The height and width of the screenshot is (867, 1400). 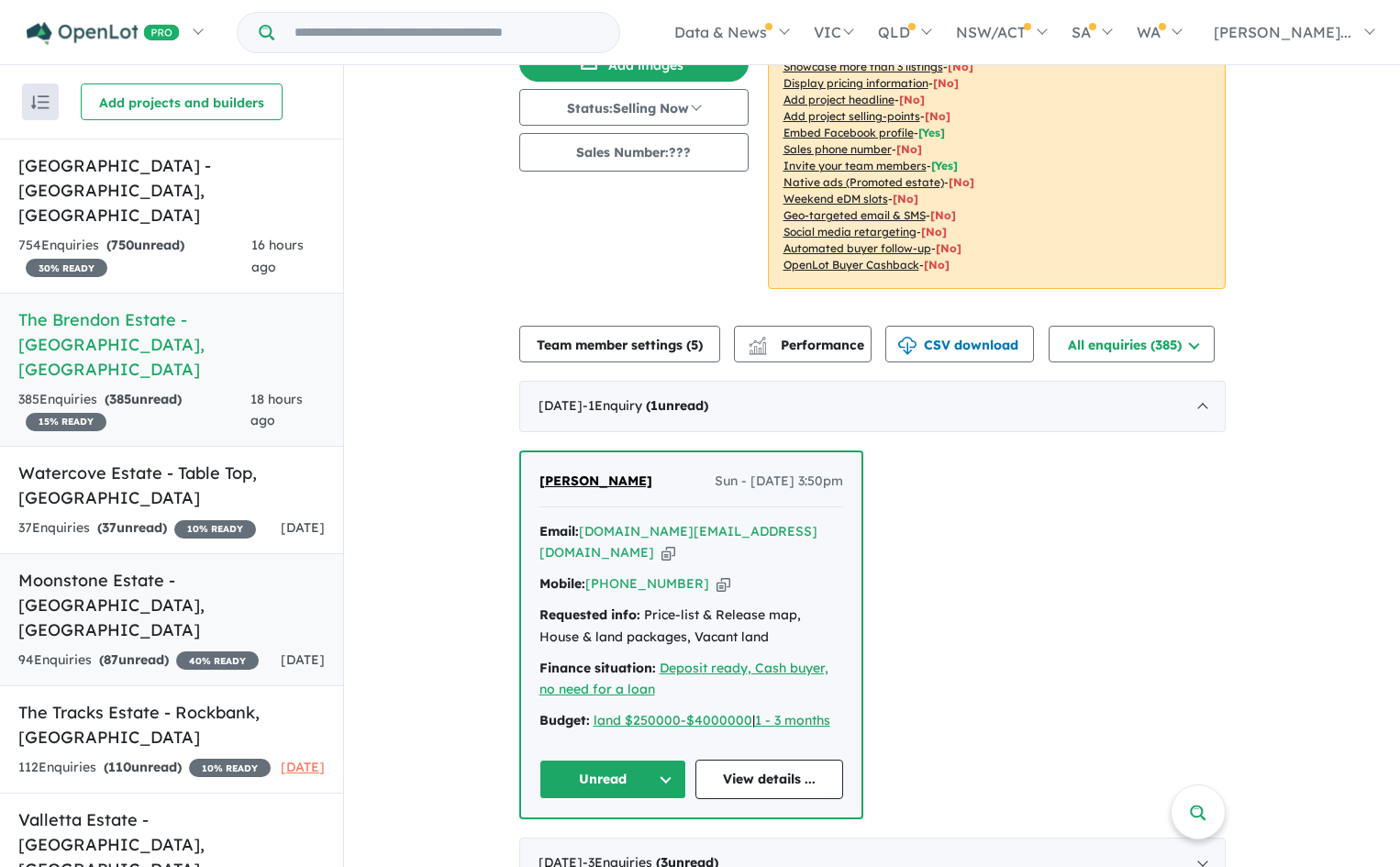 I want to click on u: Display pricing information, so click(x=856, y=83).